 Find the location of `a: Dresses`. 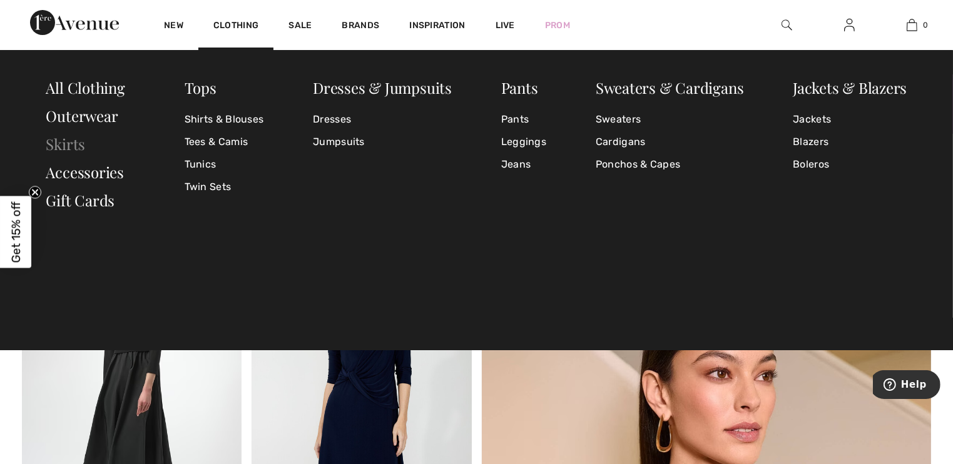

a: Dresses is located at coordinates (382, 120).